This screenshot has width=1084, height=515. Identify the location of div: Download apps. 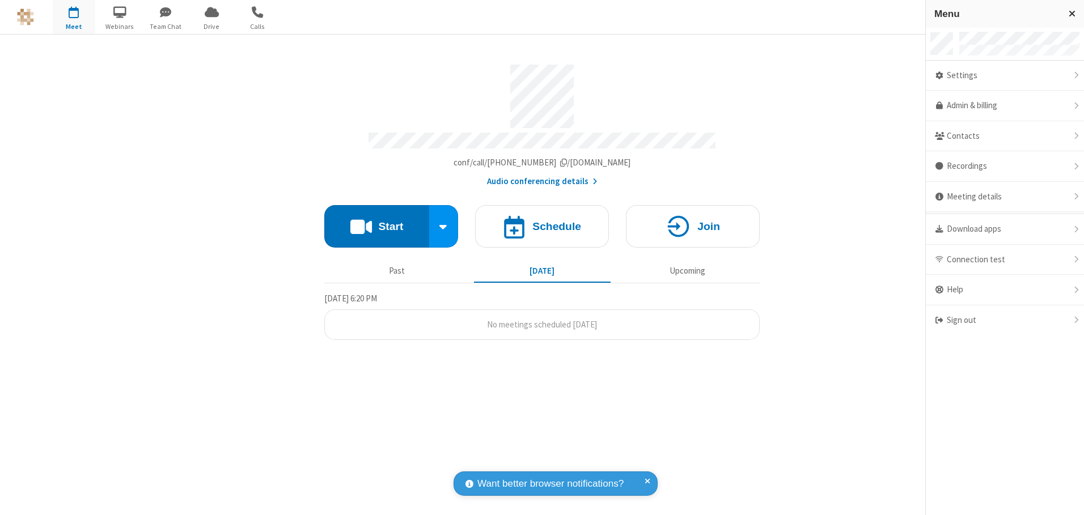
(1005, 230).